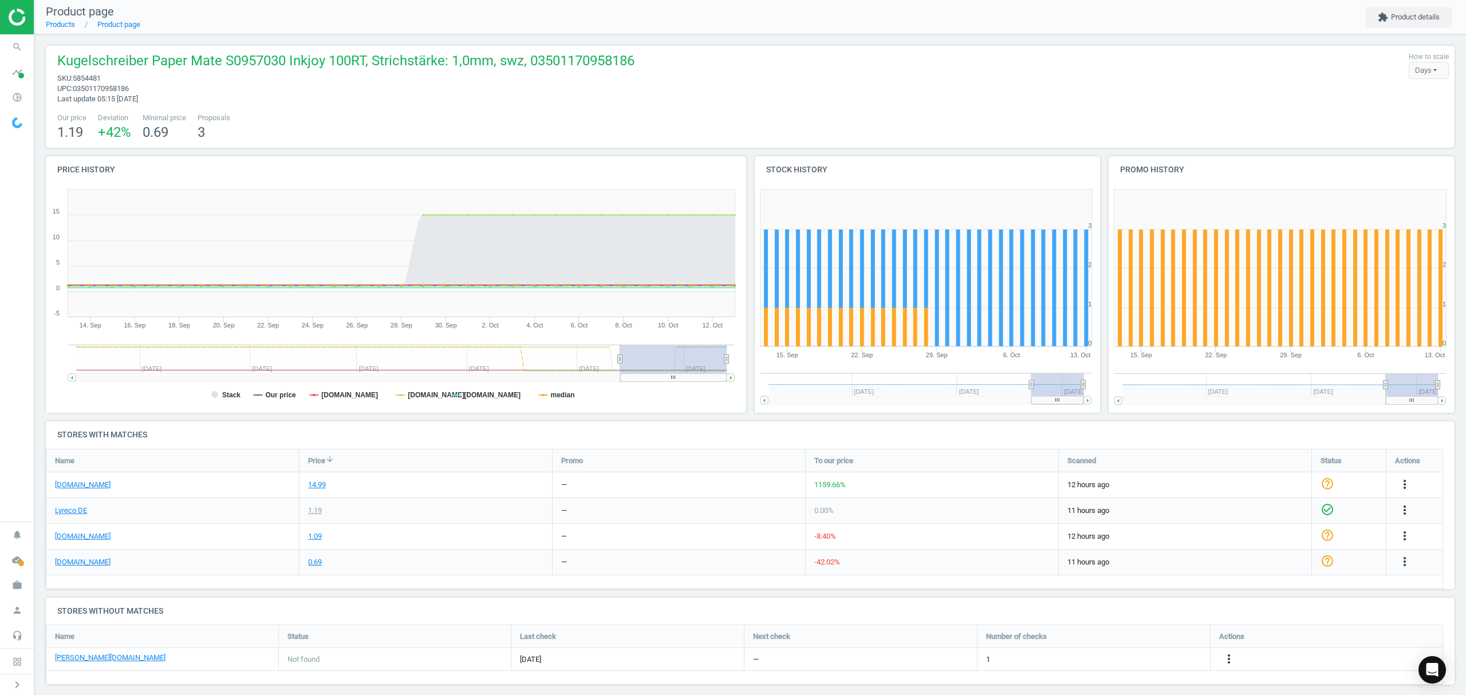 This screenshot has width=1466, height=695. Describe the element at coordinates (17, 685) in the screenshot. I see `i: chevron_right` at that location.